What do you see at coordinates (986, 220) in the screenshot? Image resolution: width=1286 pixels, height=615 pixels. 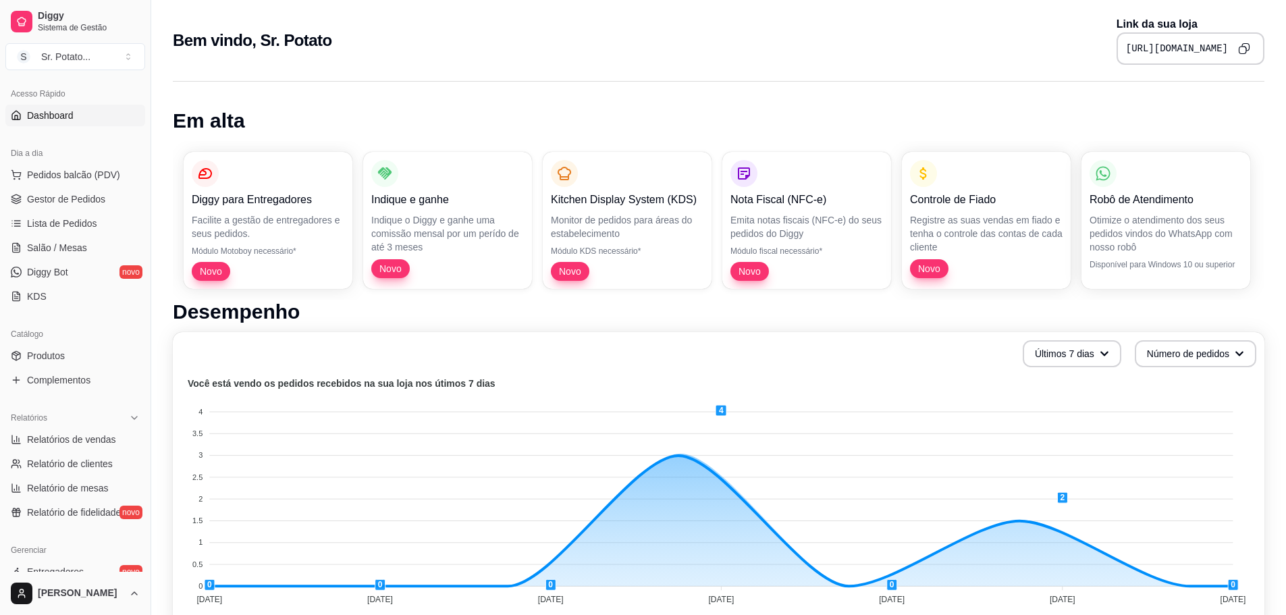 I see `button: Controle de FiadoRegistre as suas vendas em fiado e tenha o controle das contas de cada clienteNovo` at bounding box center [986, 220].